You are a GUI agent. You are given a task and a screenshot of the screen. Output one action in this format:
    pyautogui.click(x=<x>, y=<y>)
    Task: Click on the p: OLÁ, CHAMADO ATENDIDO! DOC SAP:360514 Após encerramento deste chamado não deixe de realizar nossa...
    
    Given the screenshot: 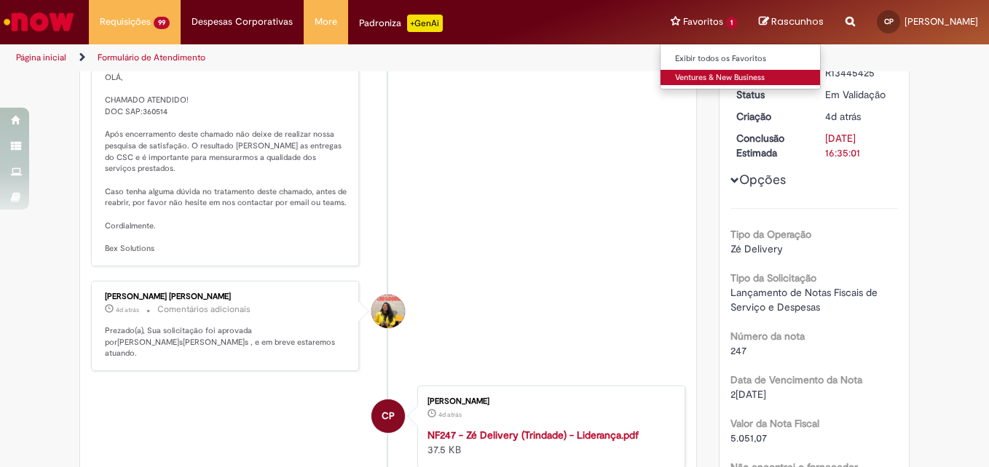 What is the action you would take?
    pyautogui.click(x=226, y=152)
    